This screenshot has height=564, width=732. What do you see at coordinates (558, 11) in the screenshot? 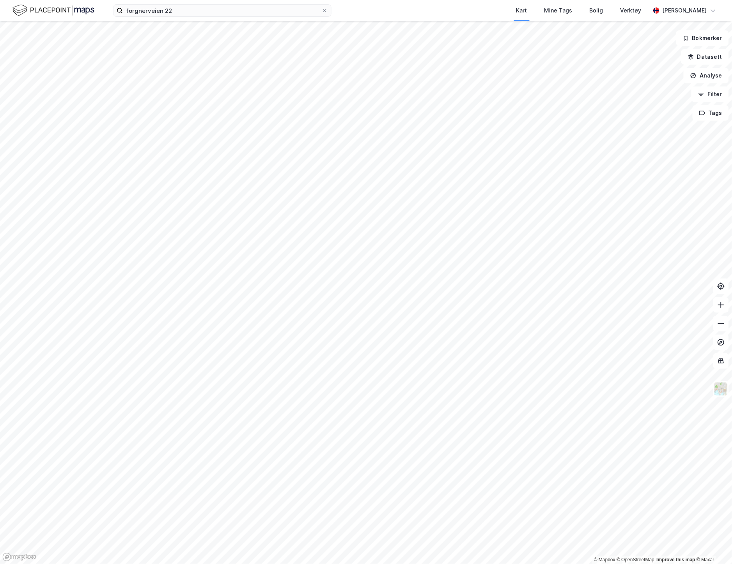
I see `div: Mine Tags` at bounding box center [558, 11].